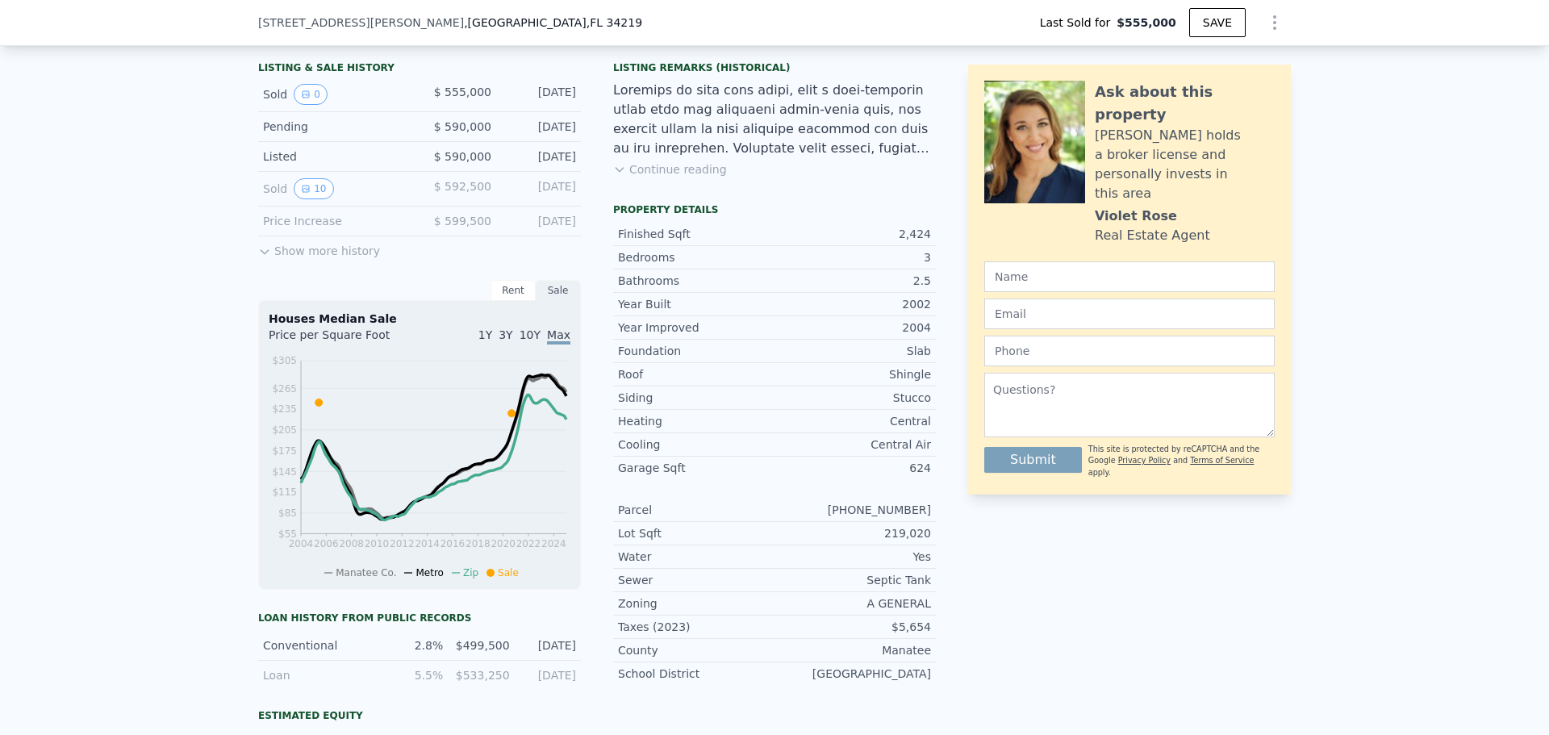 This screenshot has height=735, width=1549. What do you see at coordinates (558, 290) in the screenshot?
I see `div: Sale` at bounding box center [558, 290].